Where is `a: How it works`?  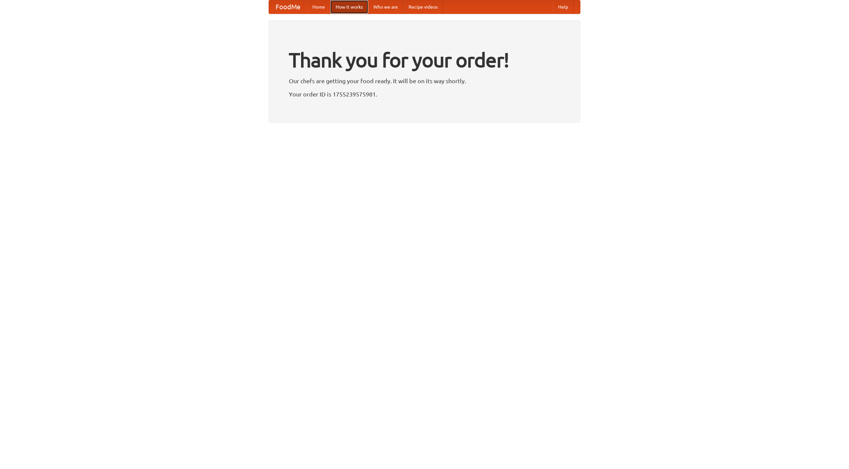
a: How it works is located at coordinates (349, 7).